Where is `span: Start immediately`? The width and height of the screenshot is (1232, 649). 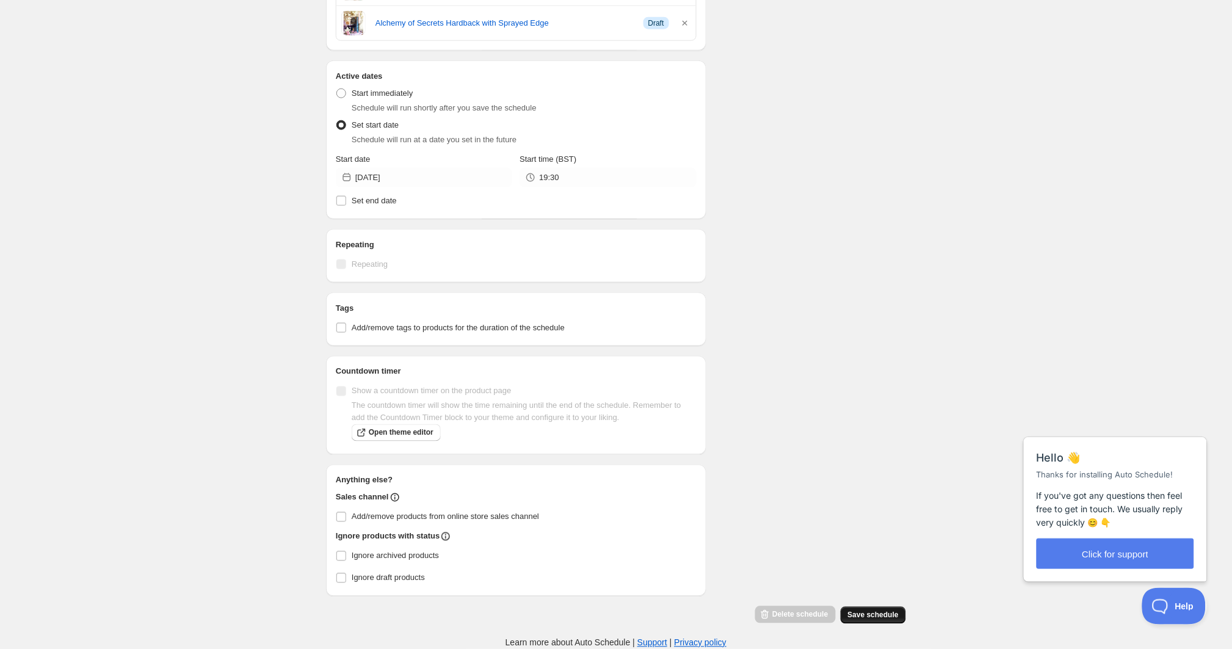
span: Start immediately is located at coordinates (382, 93).